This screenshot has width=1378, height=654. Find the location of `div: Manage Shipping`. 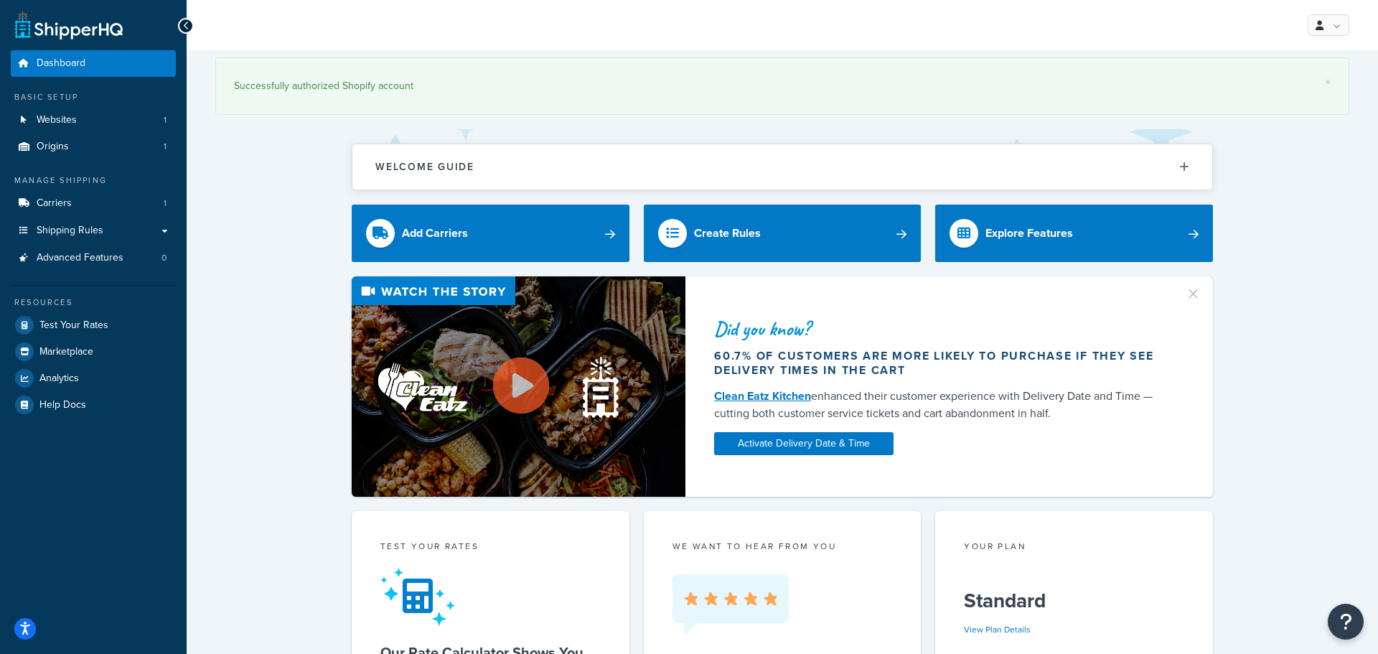

div: Manage Shipping is located at coordinates (93, 180).